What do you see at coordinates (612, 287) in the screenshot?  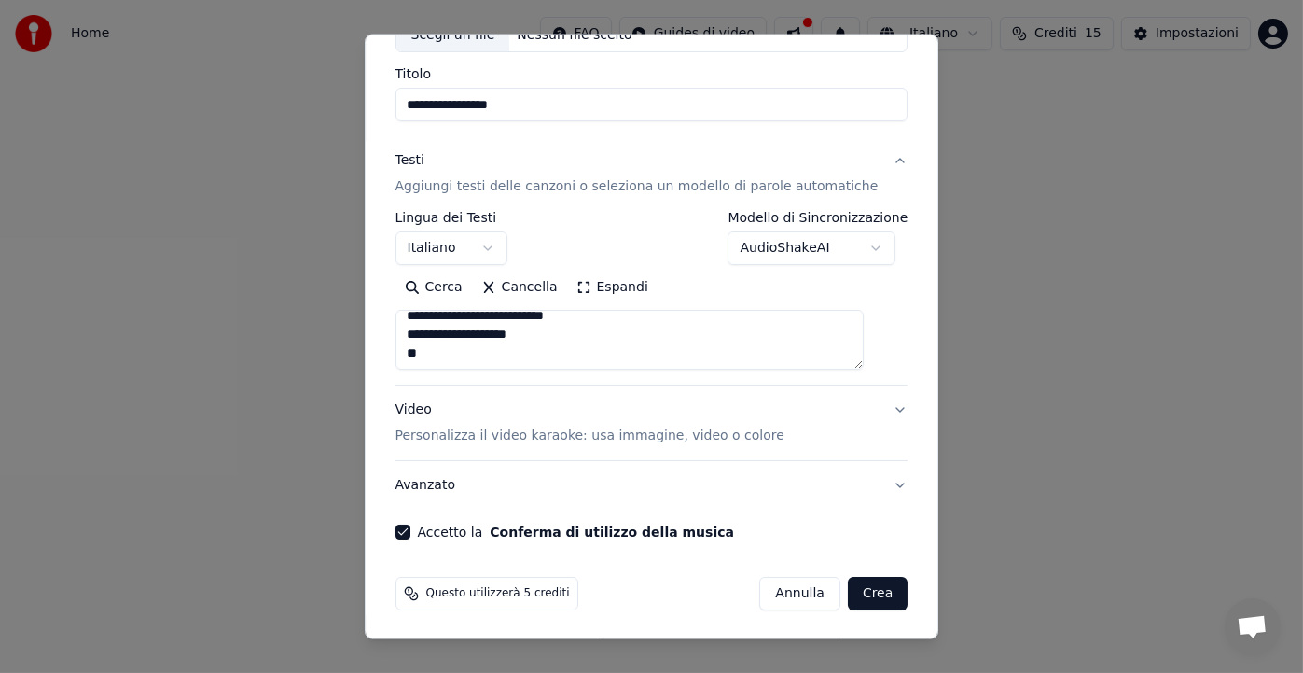 I see `button: Espandi` at bounding box center [612, 287].